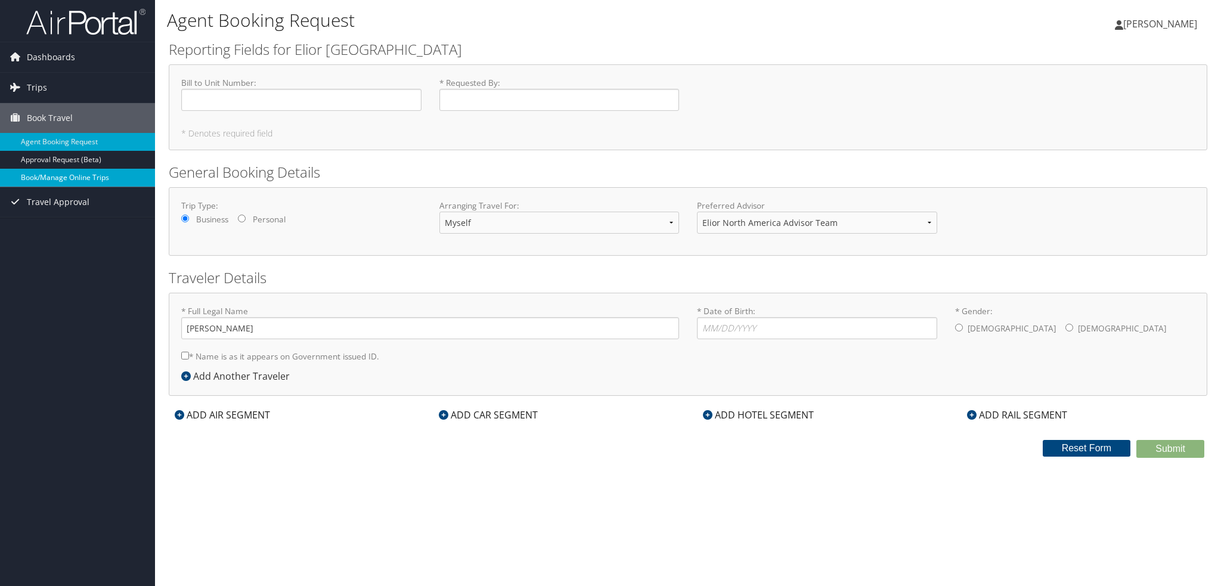 The height and width of the screenshot is (586, 1221). I want to click on label: * Name is as it appears on Government issued ID., so click(280, 356).